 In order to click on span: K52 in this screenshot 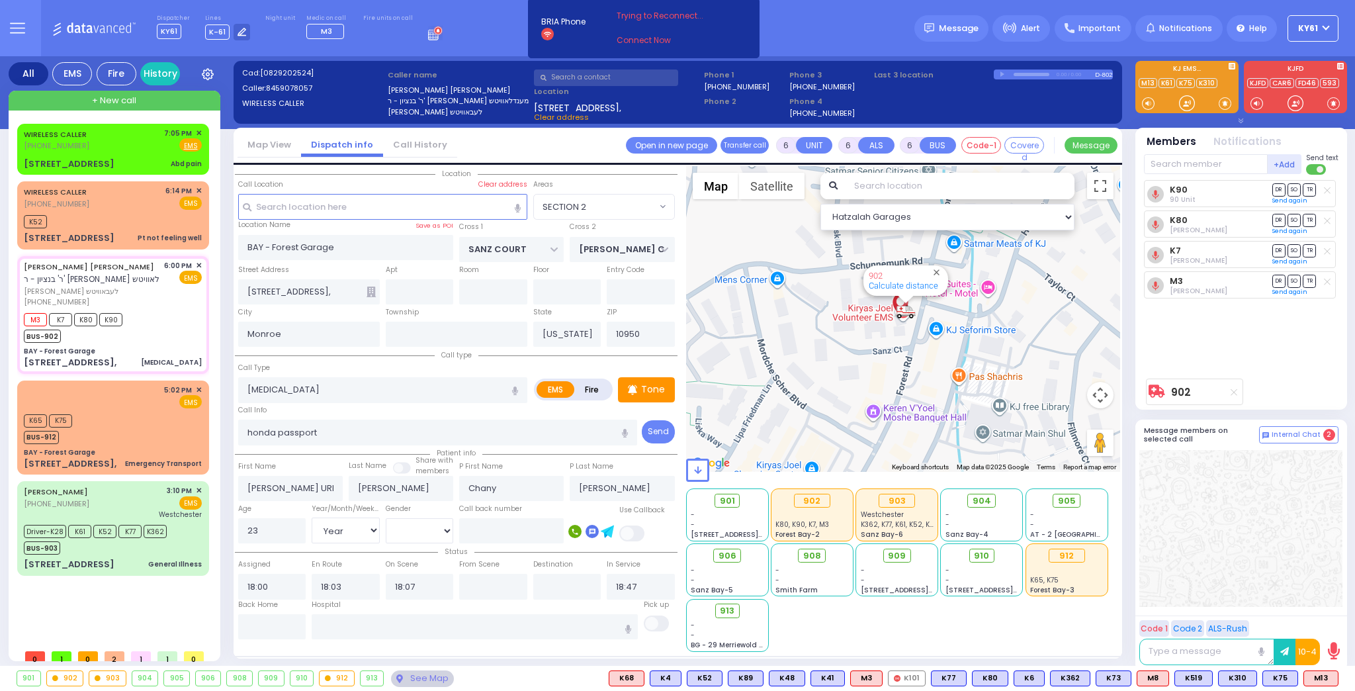, I will do `click(105, 531)`.